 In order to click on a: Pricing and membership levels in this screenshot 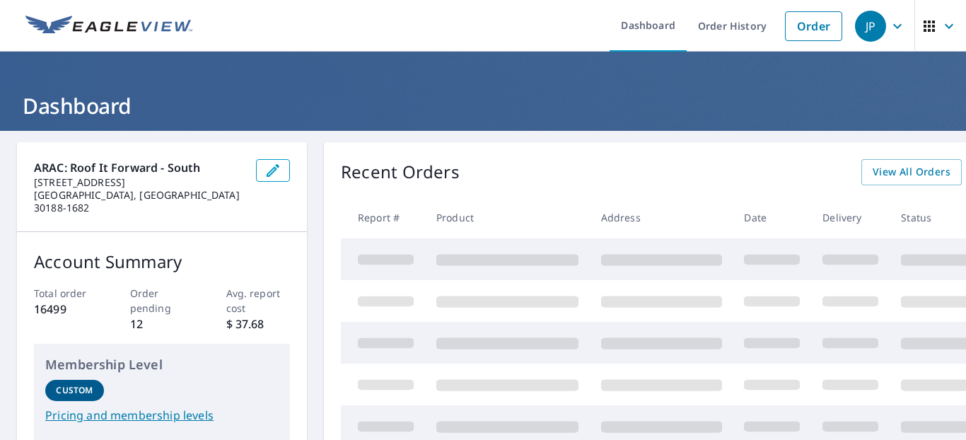, I will do `click(162, 415)`.